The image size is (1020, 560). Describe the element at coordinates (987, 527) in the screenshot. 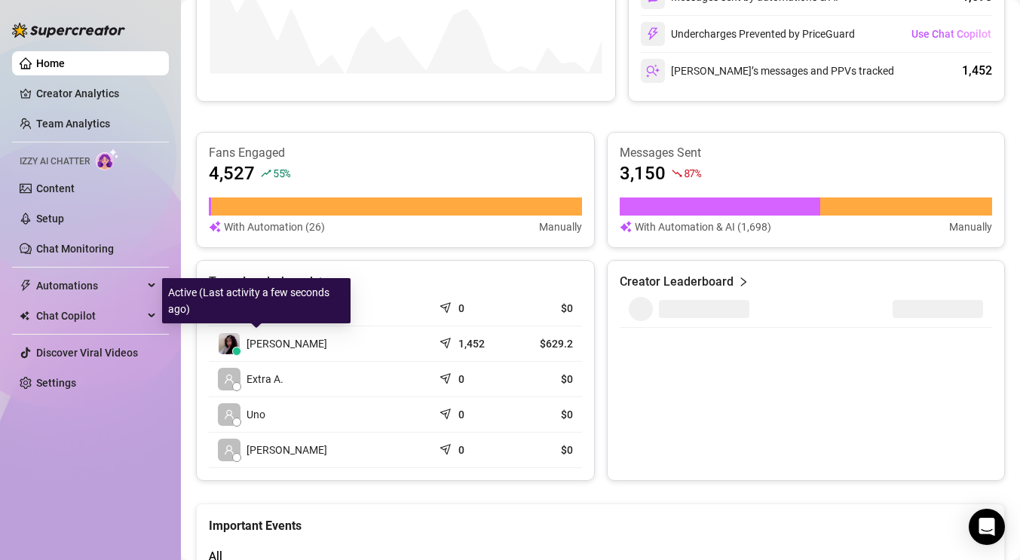

I see `div: Open Intercom Messenger` at that location.